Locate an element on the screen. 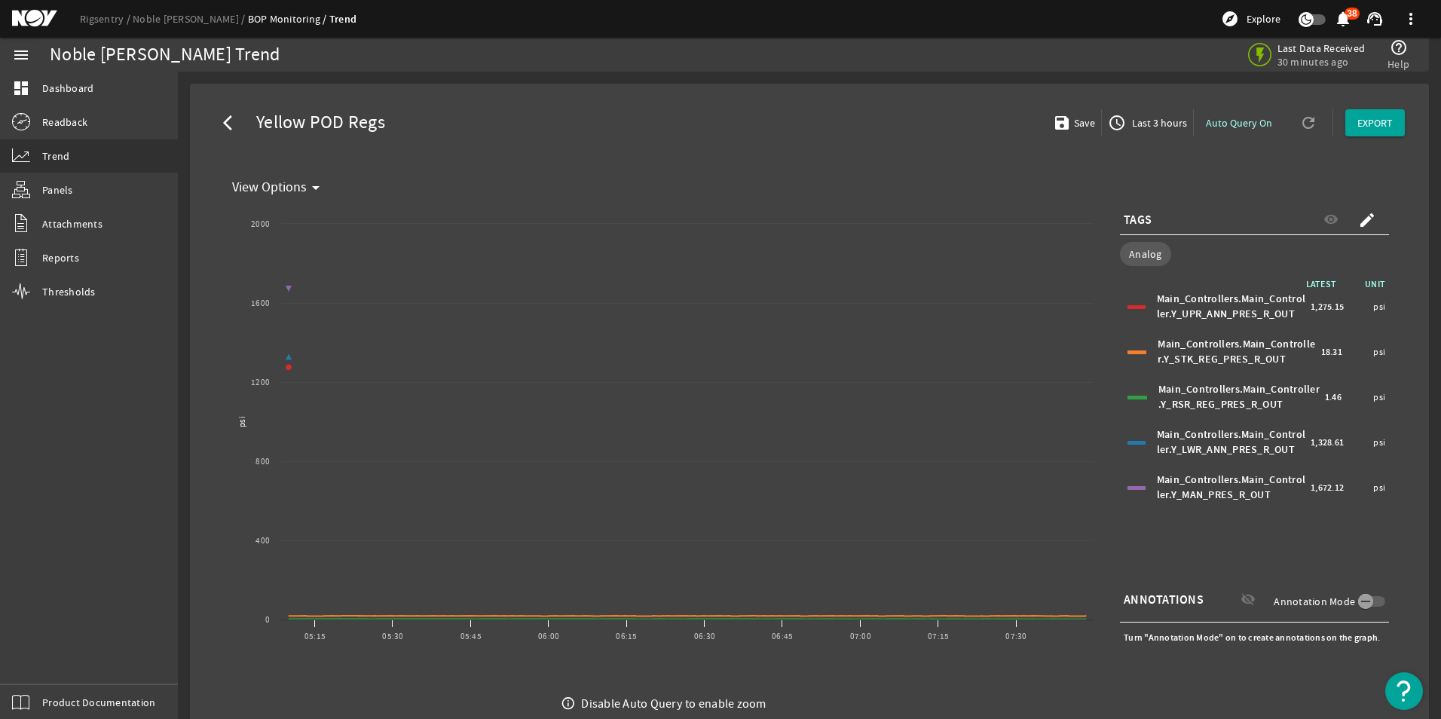 This screenshot has height=719, width=1441. text: 07:15 is located at coordinates (938, 636).